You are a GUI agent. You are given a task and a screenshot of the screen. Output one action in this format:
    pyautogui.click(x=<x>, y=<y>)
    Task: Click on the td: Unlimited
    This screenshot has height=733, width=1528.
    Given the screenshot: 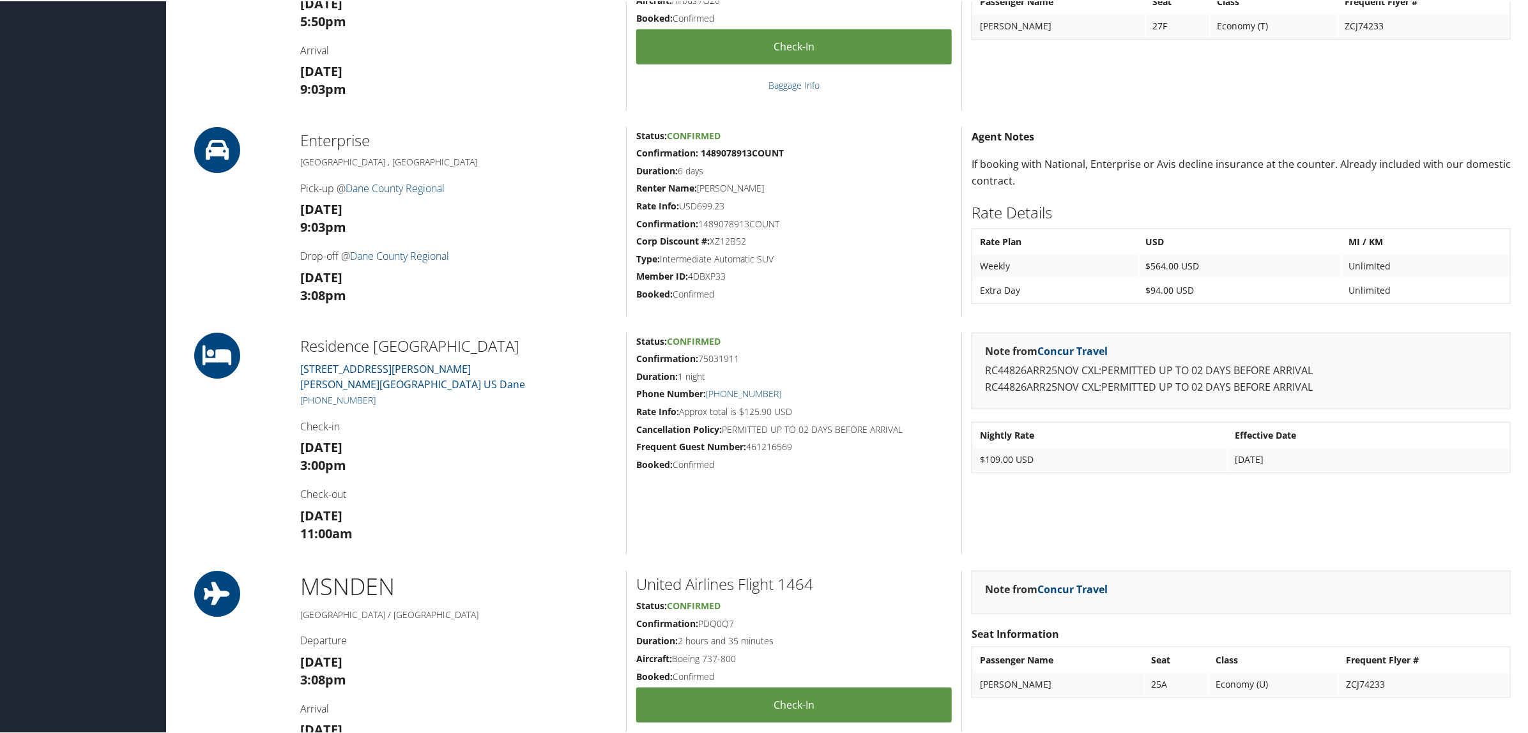 What is the action you would take?
    pyautogui.click(x=1425, y=289)
    